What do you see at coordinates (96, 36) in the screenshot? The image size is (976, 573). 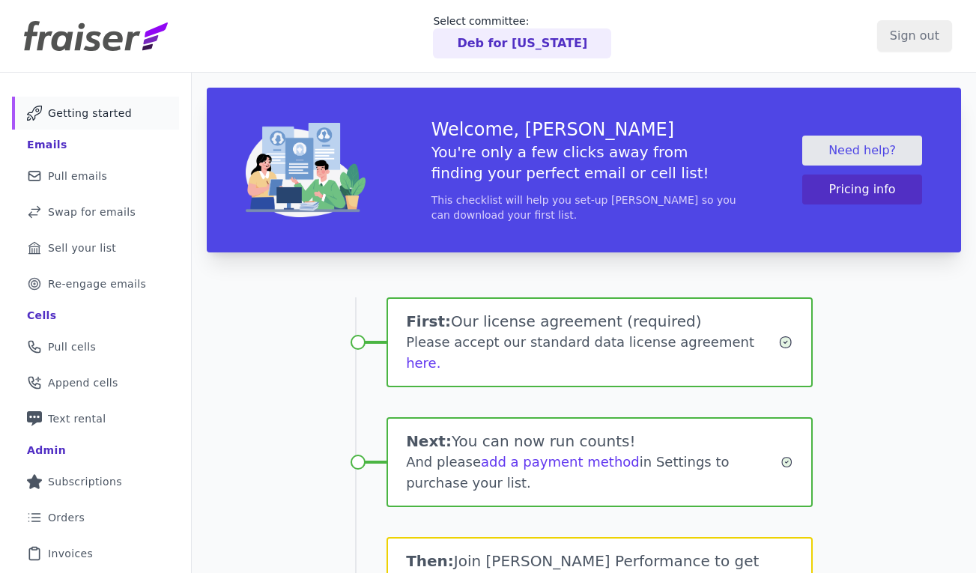 I see `img: Fraiser Logo` at bounding box center [96, 36].